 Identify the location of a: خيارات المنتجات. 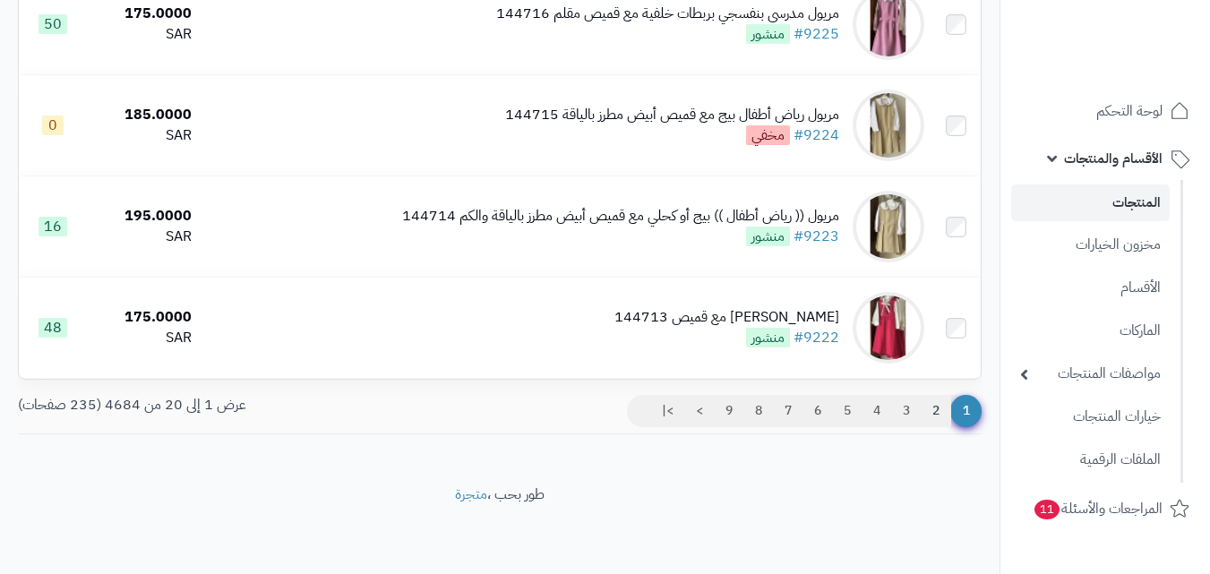
(1090, 417).